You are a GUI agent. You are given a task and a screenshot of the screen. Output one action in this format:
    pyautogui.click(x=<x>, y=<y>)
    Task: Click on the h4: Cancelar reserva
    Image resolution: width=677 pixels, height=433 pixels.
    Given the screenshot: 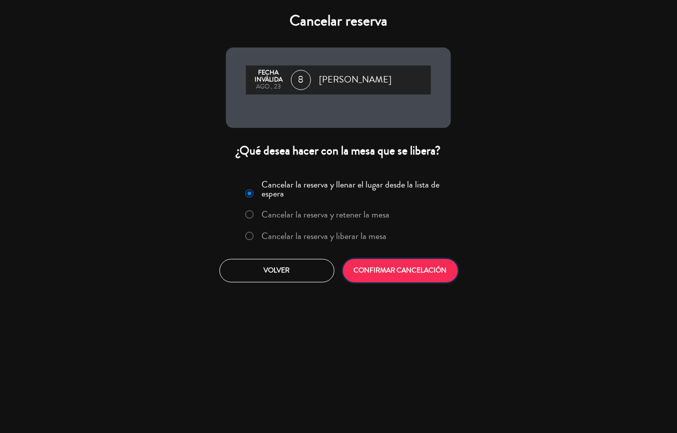 What is the action you would take?
    pyautogui.click(x=338, y=21)
    